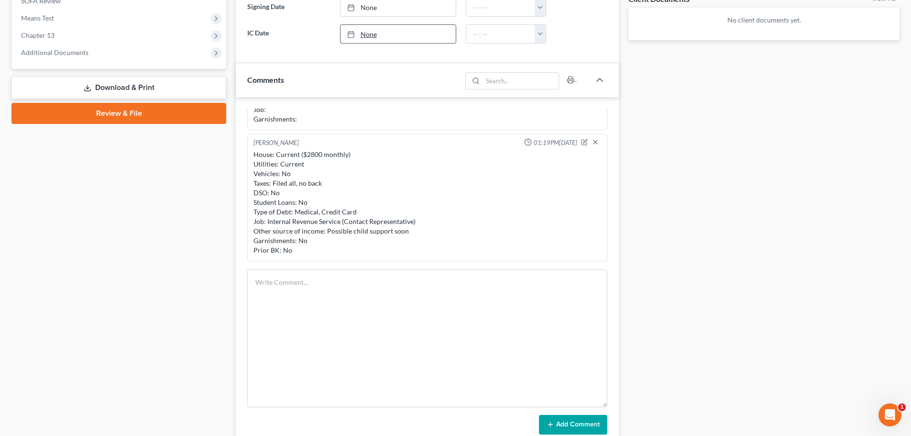 The image size is (911, 436). I want to click on span: Comments, so click(265, 79).